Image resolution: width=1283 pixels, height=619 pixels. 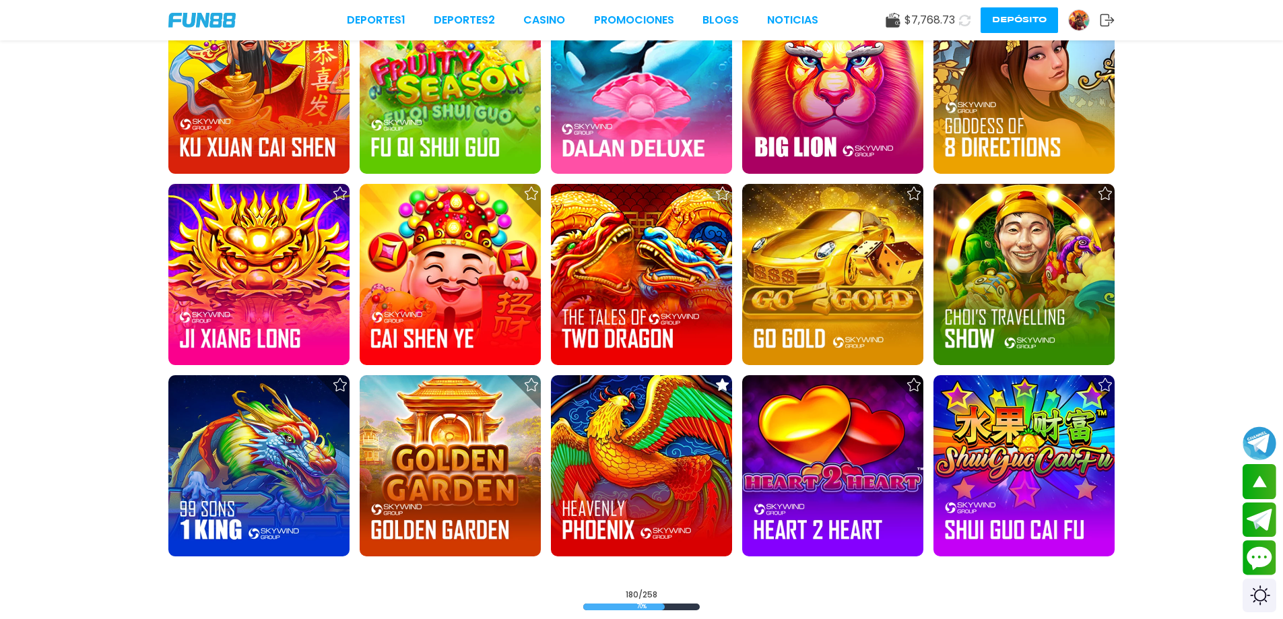 I want to click on a: Deportes2, so click(x=464, y=20).